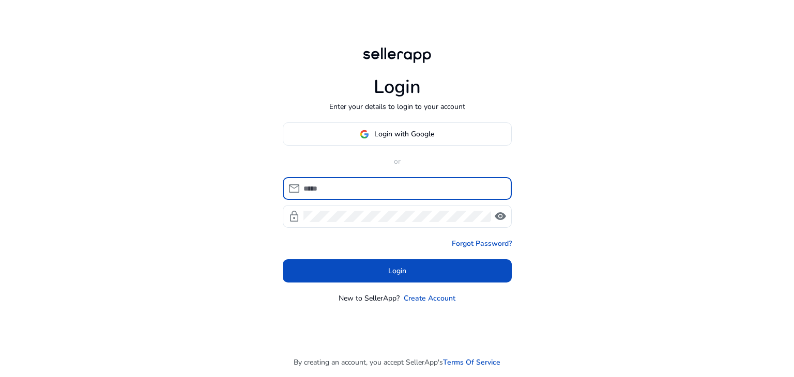  I want to click on p: Enter your details to login to your account, so click(397, 106).